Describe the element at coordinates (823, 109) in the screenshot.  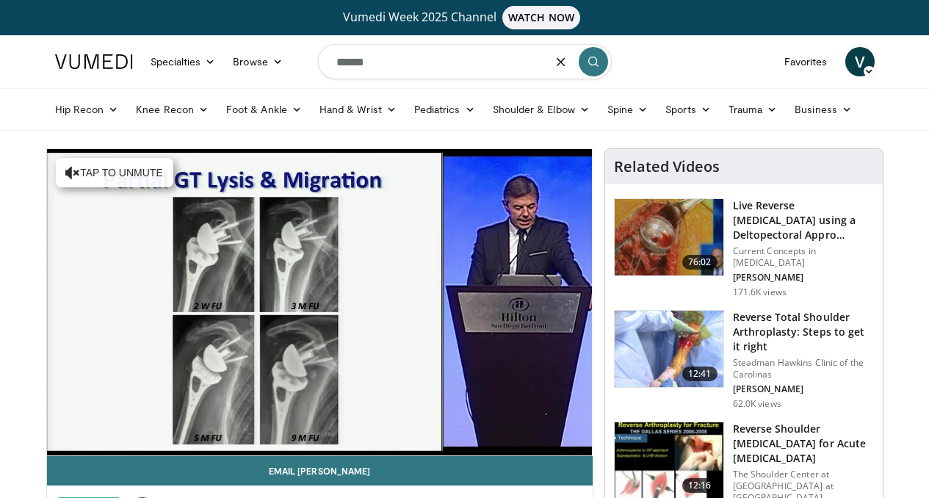
I see `a: Business` at that location.